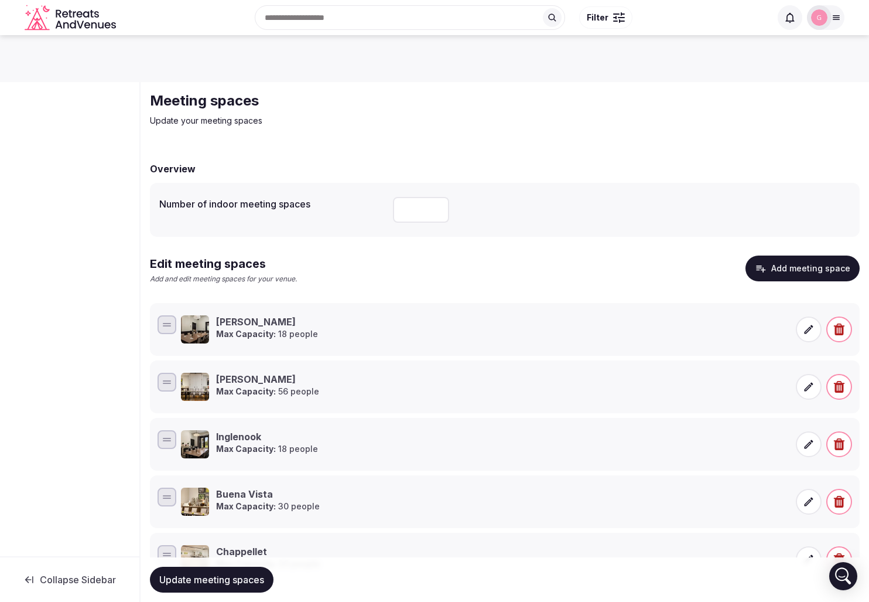 The image size is (869, 602). Describe the element at coordinates (211, 579) in the screenshot. I see `span: Update meeting spaces` at that location.